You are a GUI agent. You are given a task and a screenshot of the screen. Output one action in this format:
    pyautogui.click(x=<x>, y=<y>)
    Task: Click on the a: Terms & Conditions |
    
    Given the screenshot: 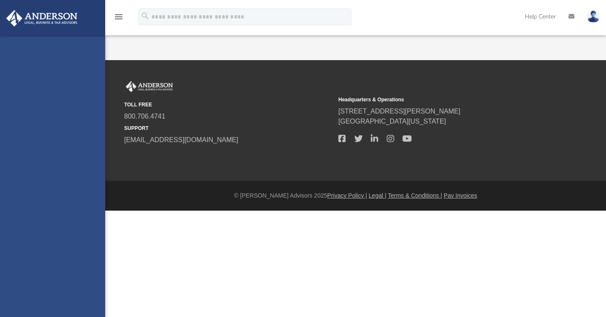 What is the action you would take?
    pyautogui.click(x=415, y=196)
    